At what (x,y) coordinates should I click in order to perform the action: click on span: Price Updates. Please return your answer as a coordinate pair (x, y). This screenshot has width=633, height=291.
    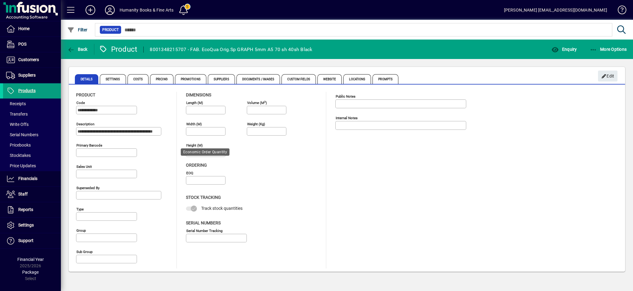
    Looking at the image, I should click on (21, 166).